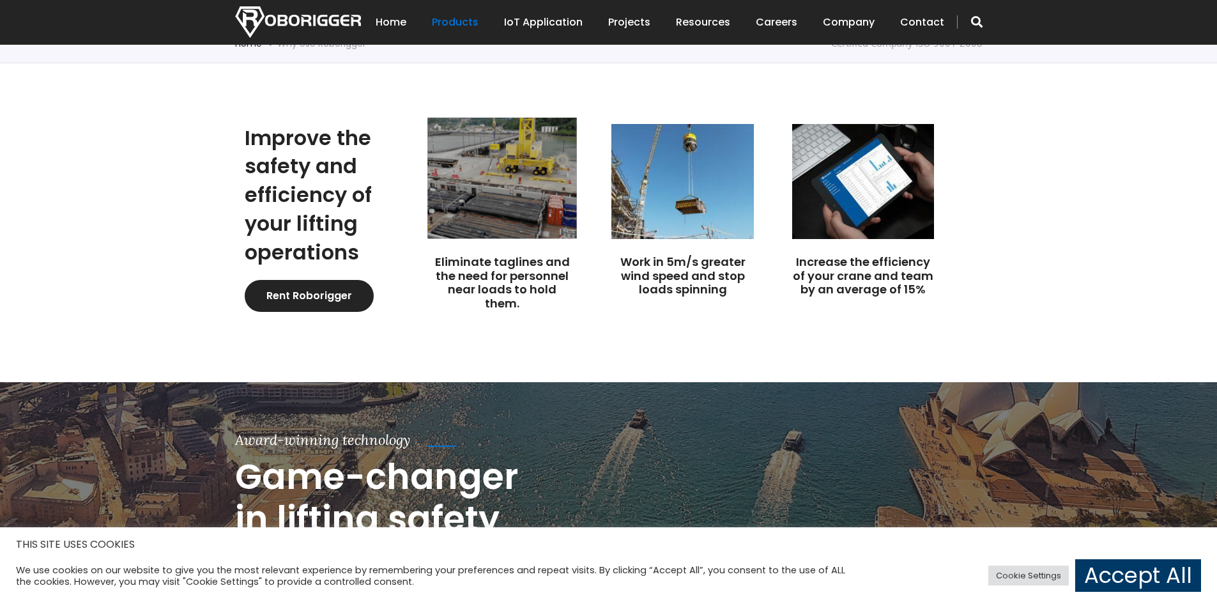 The image size is (1217, 604). Describe the element at coordinates (863, 275) in the screenshot. I see `a: Increase the efficiency of your crane and team by an average of 15%` at that location.